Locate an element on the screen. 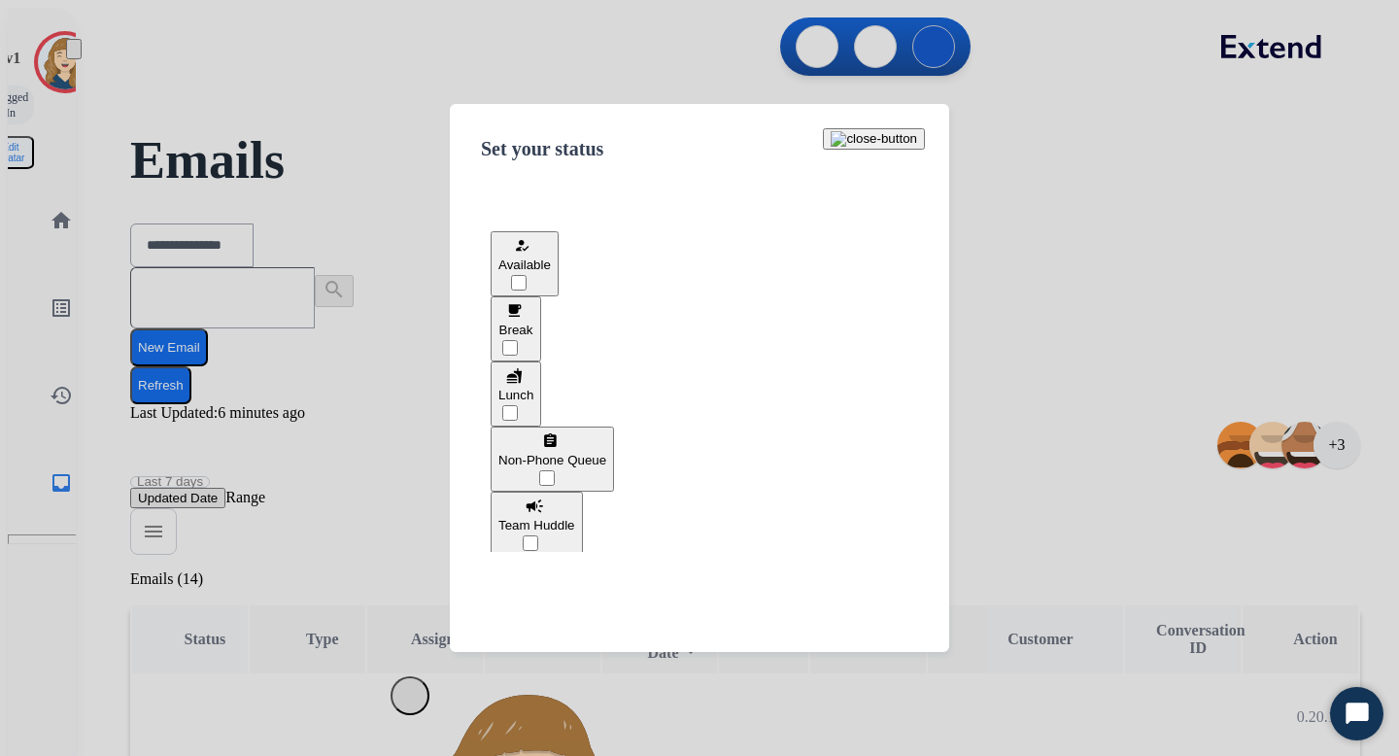  span: Available is located at coordinates (524, 264).